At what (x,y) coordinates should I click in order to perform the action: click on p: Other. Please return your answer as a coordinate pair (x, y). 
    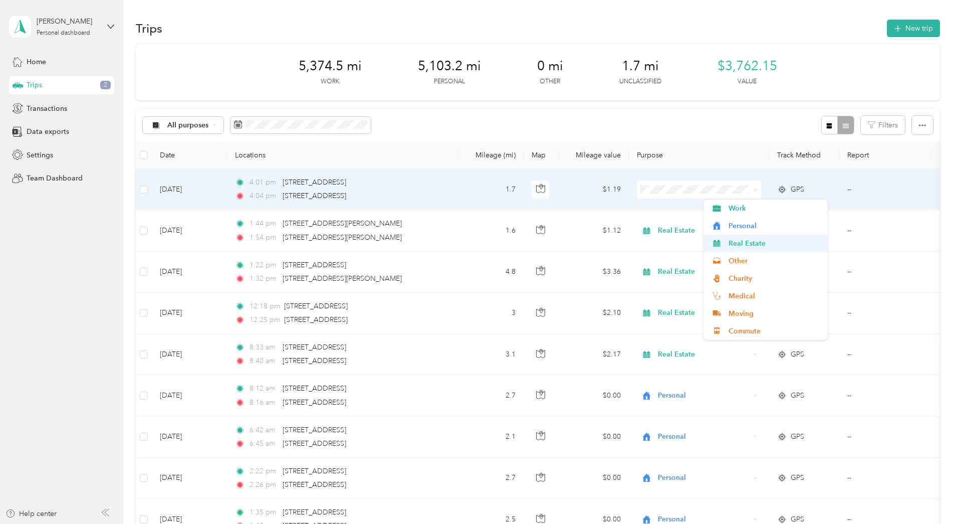
    Looking at the image, I should click on (550, 82).